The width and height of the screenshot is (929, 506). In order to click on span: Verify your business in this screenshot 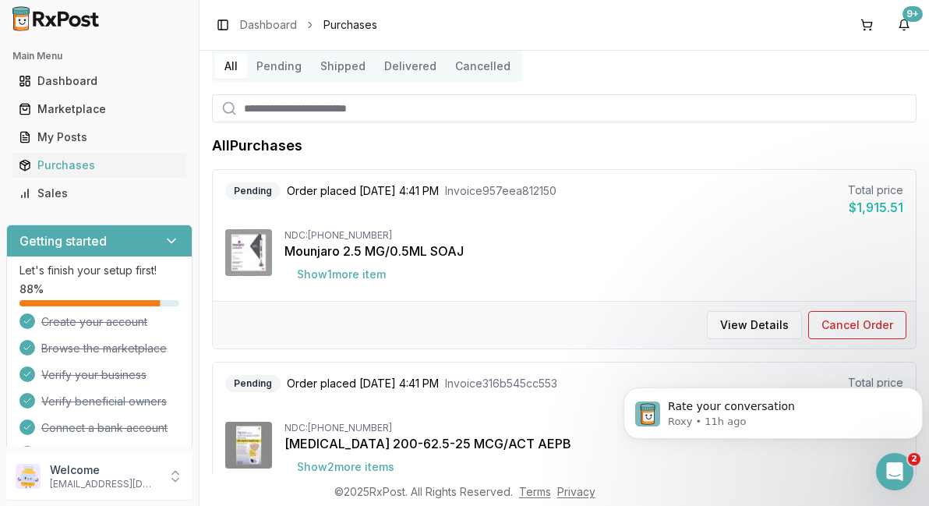, I will do `click(94, 375)`.